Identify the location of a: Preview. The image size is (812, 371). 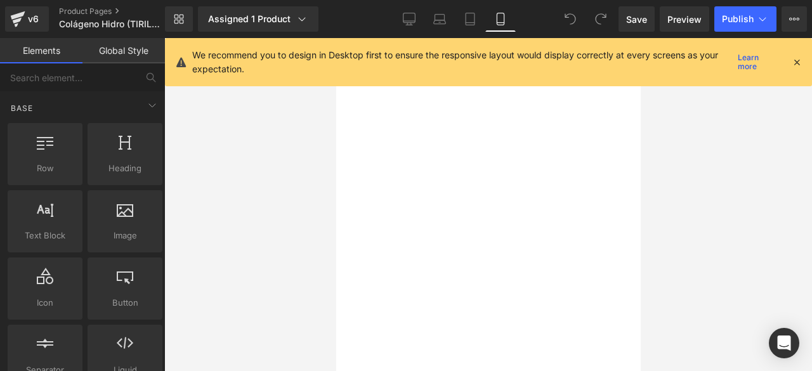
(684, 19).